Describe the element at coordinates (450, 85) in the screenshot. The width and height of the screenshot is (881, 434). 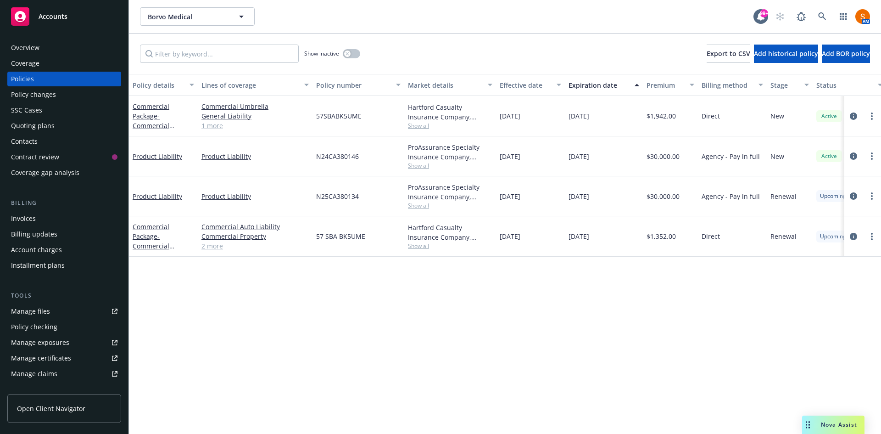
I see `button: Market details` at that location.